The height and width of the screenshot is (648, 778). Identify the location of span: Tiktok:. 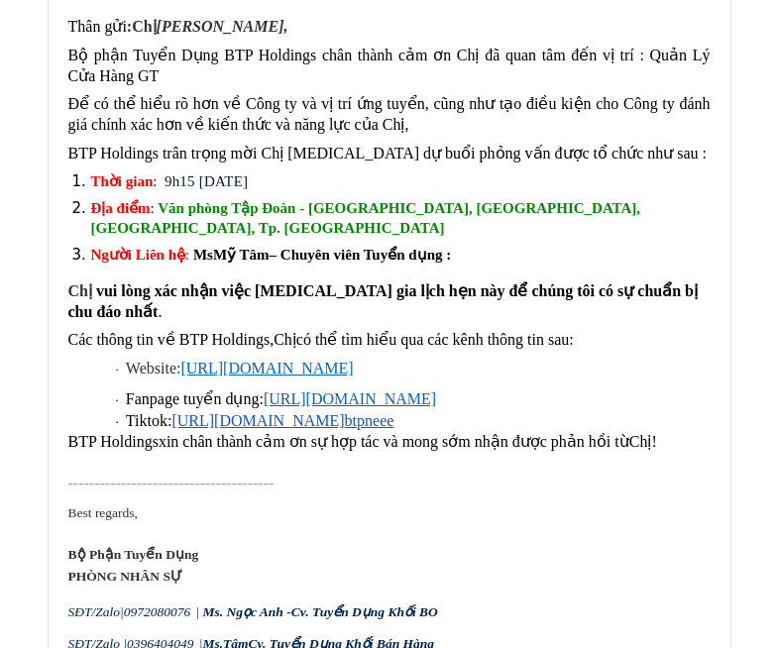
(149, 420).